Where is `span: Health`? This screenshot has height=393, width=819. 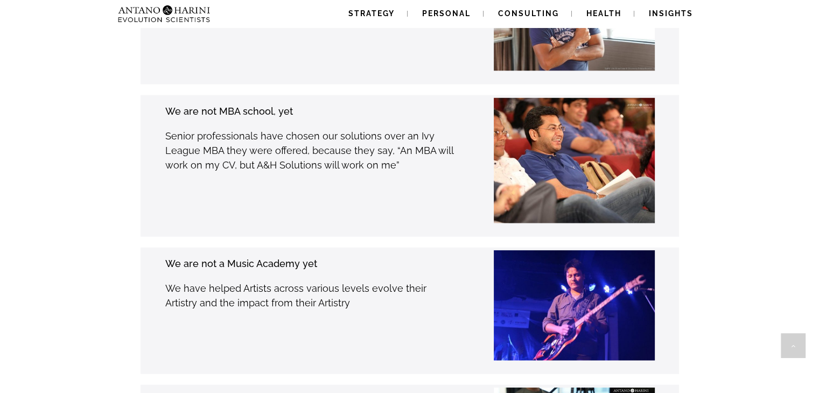 span: Health is located at coordinates (603, 13).